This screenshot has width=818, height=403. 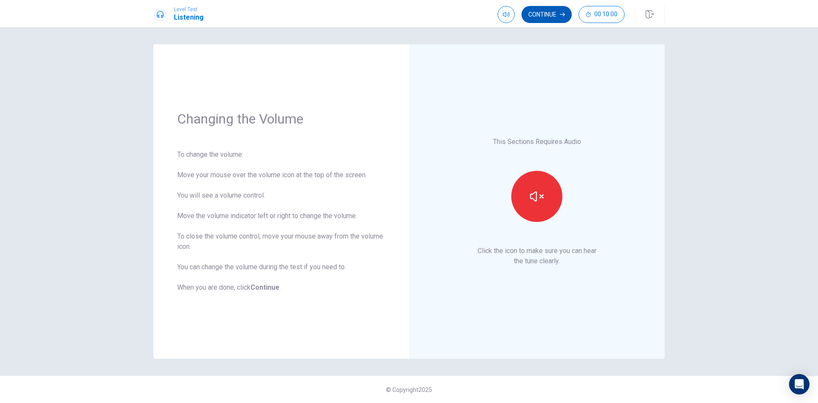 I want to click on div: Open Intercom Messenger, so click(x=799, y=384).